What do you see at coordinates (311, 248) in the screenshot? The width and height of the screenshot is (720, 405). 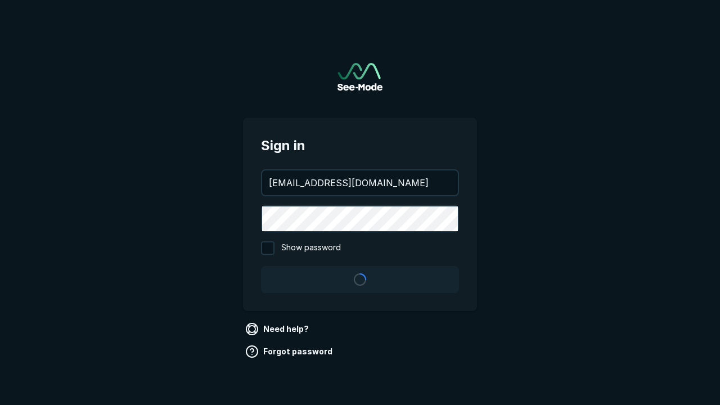 I see `span: Show password` at bounding box center [311, 248].